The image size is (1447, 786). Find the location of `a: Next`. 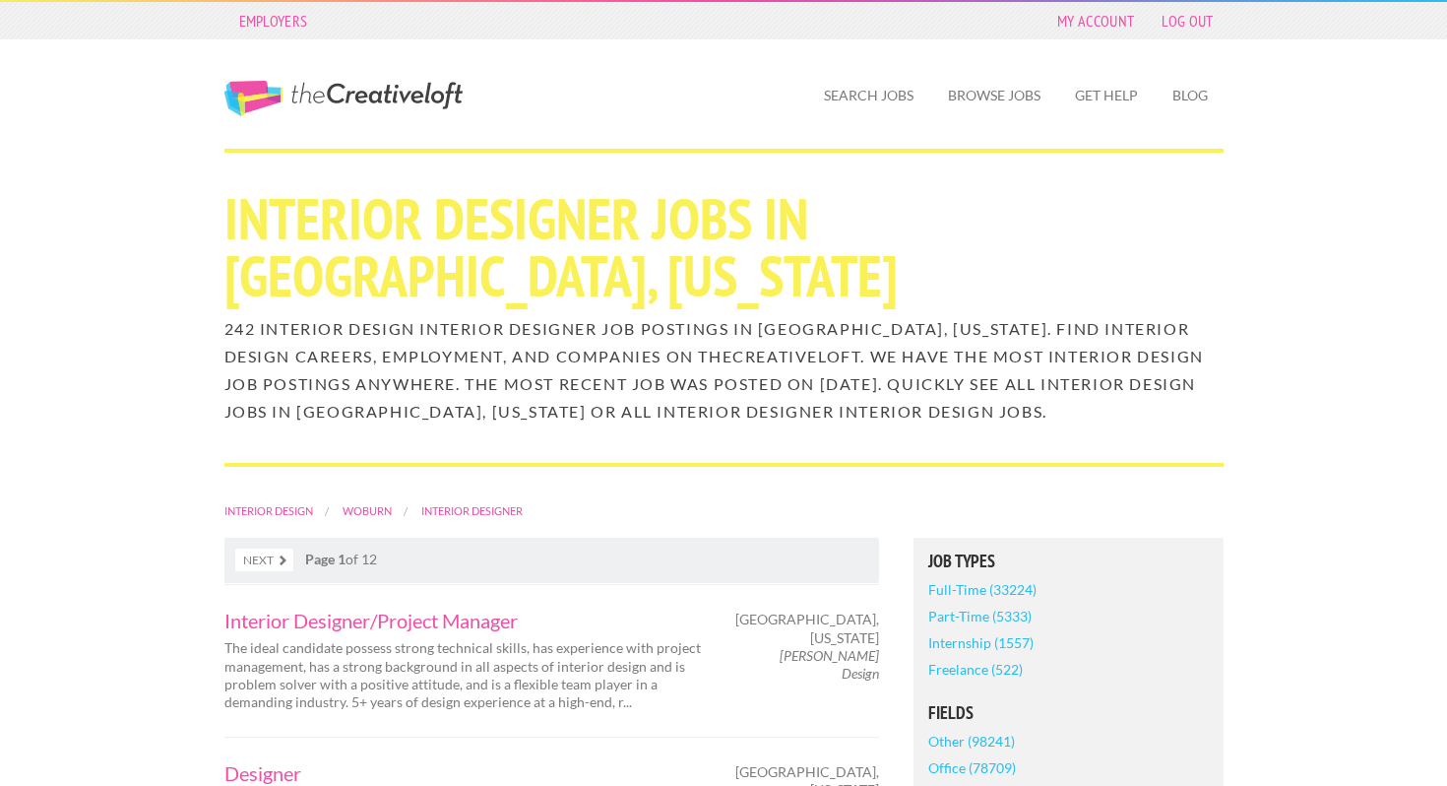

a: Next is located at coordinates (264, 559).